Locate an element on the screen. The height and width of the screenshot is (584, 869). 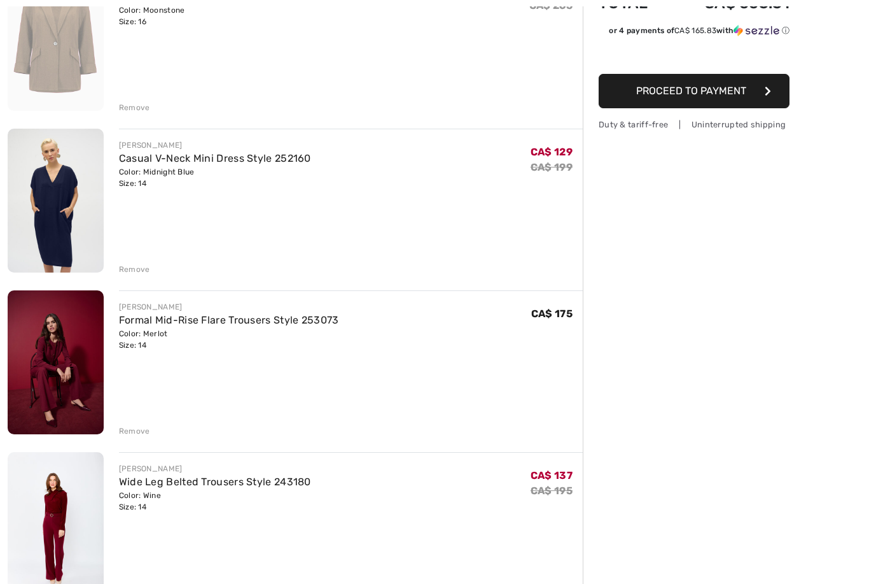
img: Formal Mid-Rise Flare Trousers Style 253073 is located at coordinates (55, 362).